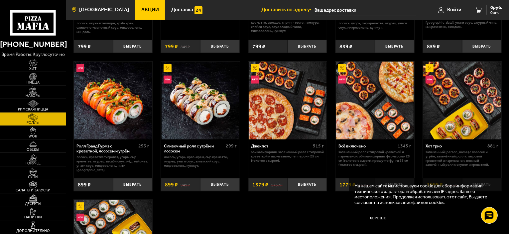 Image resolution: width=509 pixels, height=234 pixels. I want to click on s: 1757 ₽, so click(277, 184).